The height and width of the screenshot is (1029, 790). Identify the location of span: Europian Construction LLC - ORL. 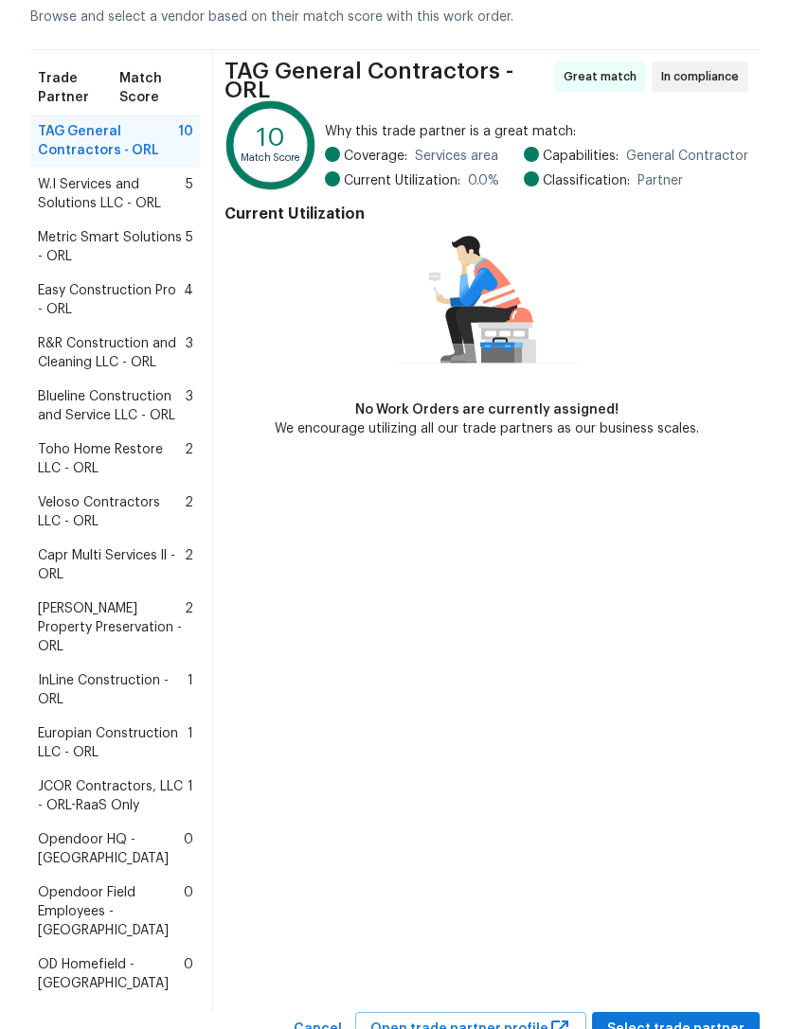
(113, 743).